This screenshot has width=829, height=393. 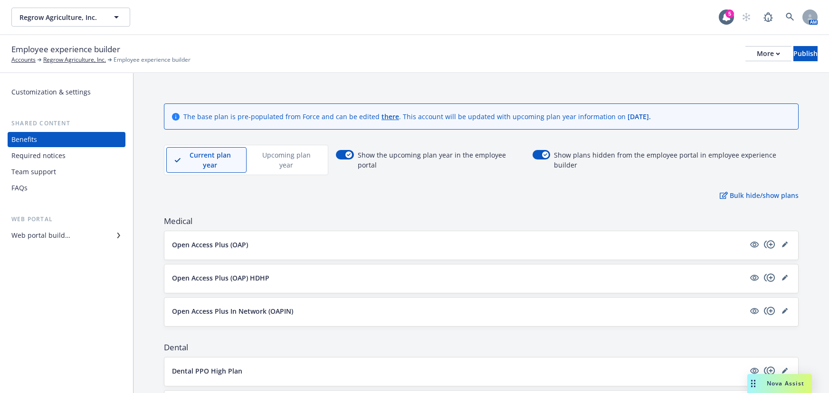 I want to click on a: FAQs, so click(x=67, y=188).